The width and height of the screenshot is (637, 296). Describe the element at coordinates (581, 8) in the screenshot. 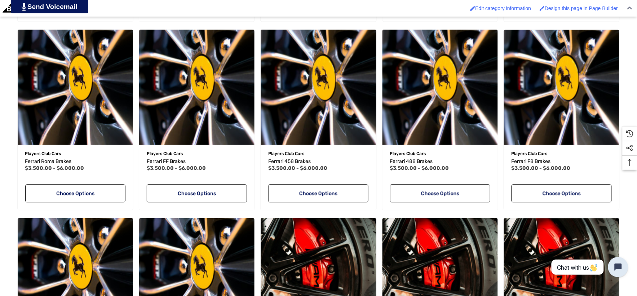

I see `span: Design this page in Page Builder` at that location.